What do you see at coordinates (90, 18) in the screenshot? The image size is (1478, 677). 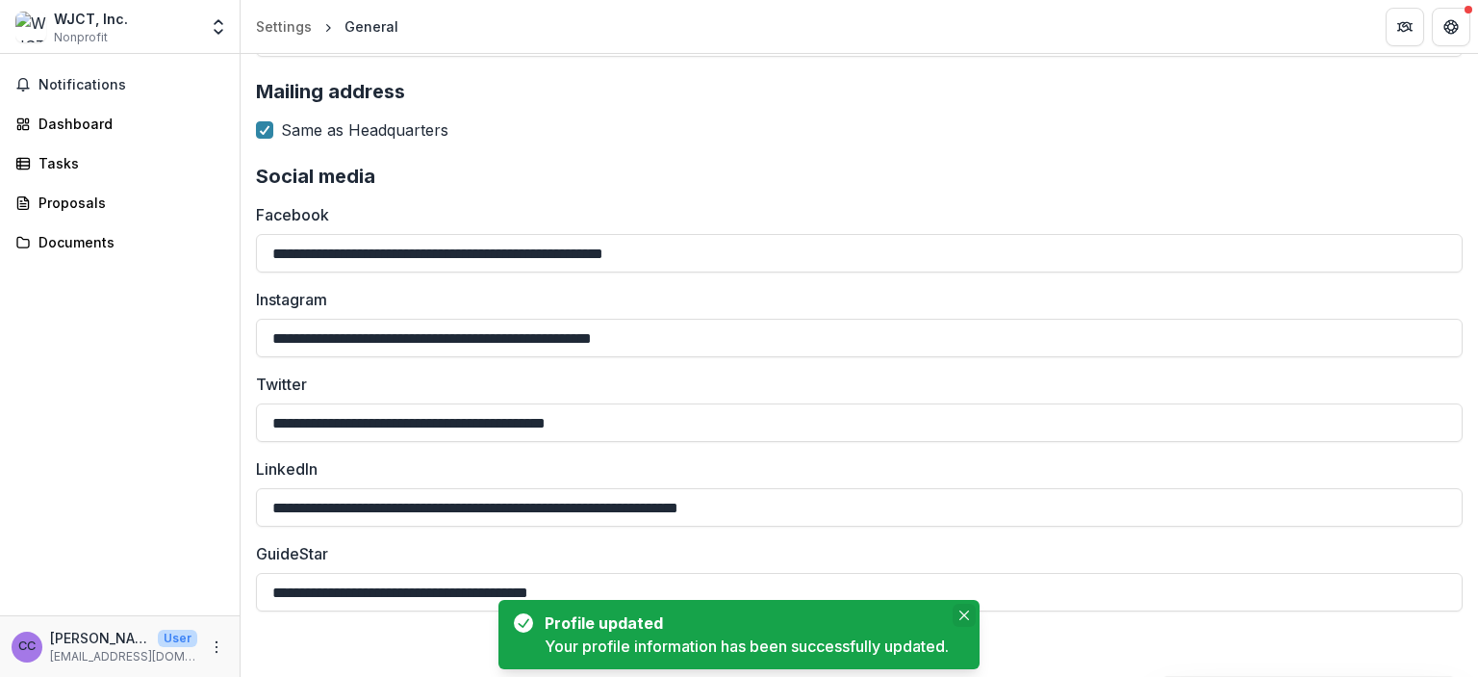 I see `div: WJCT, Inc.` at bounding box center [90, 18].